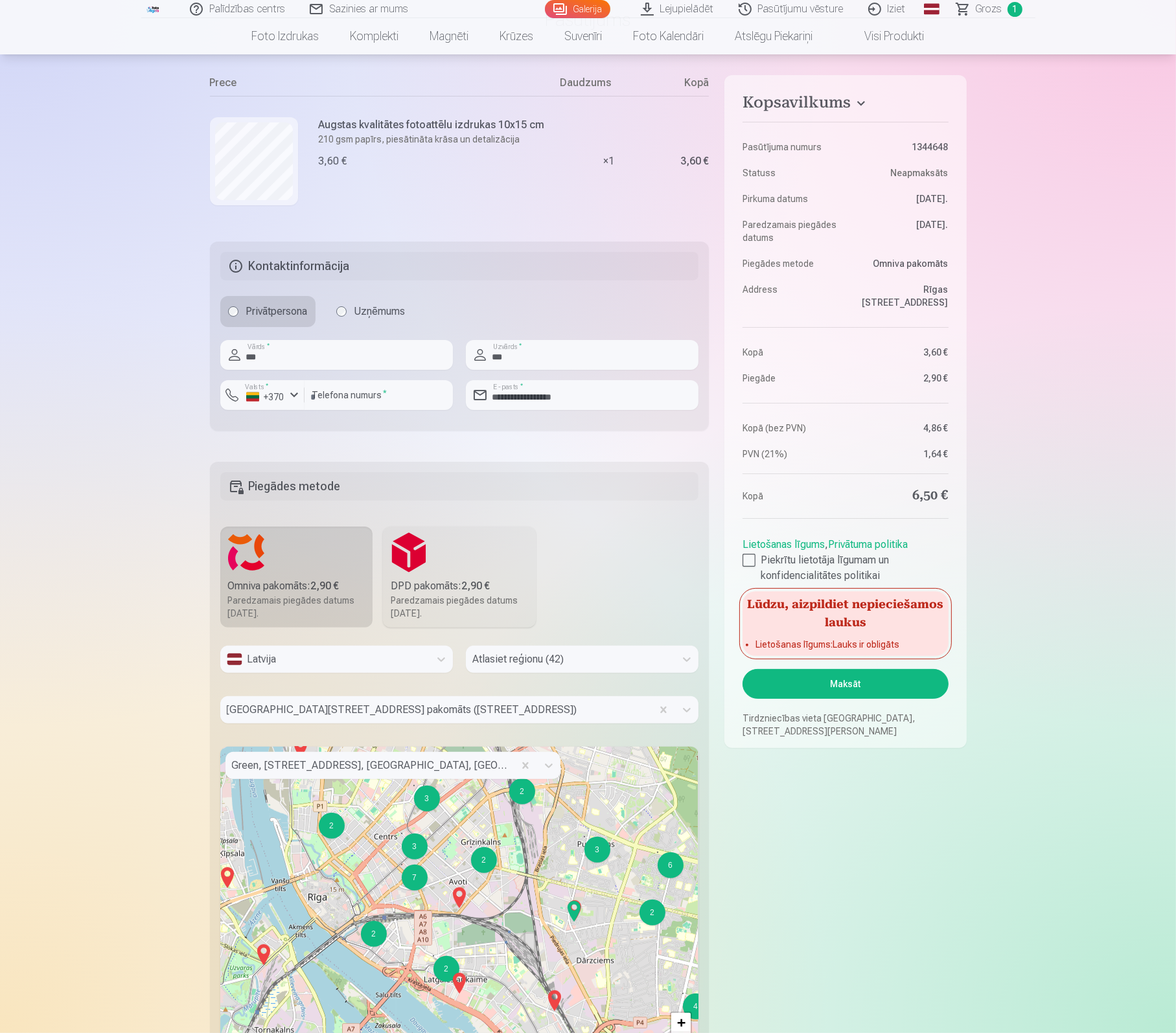 The width and height of the screenshot is (1176, 1033). What do you see at coordinates (790, 378) in the screenshot?
I see `dt: Piegāde` at bounding box center [790, 378].